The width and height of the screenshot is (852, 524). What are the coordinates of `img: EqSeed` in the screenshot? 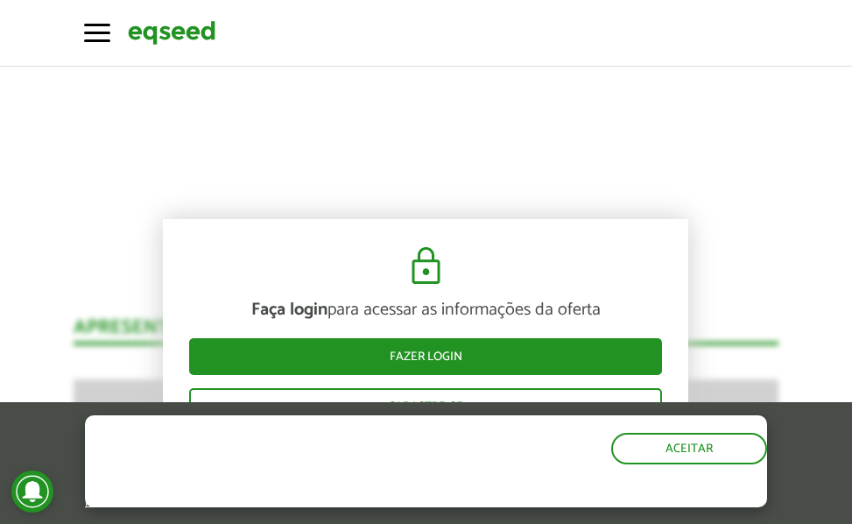 It's located at (172, 32).